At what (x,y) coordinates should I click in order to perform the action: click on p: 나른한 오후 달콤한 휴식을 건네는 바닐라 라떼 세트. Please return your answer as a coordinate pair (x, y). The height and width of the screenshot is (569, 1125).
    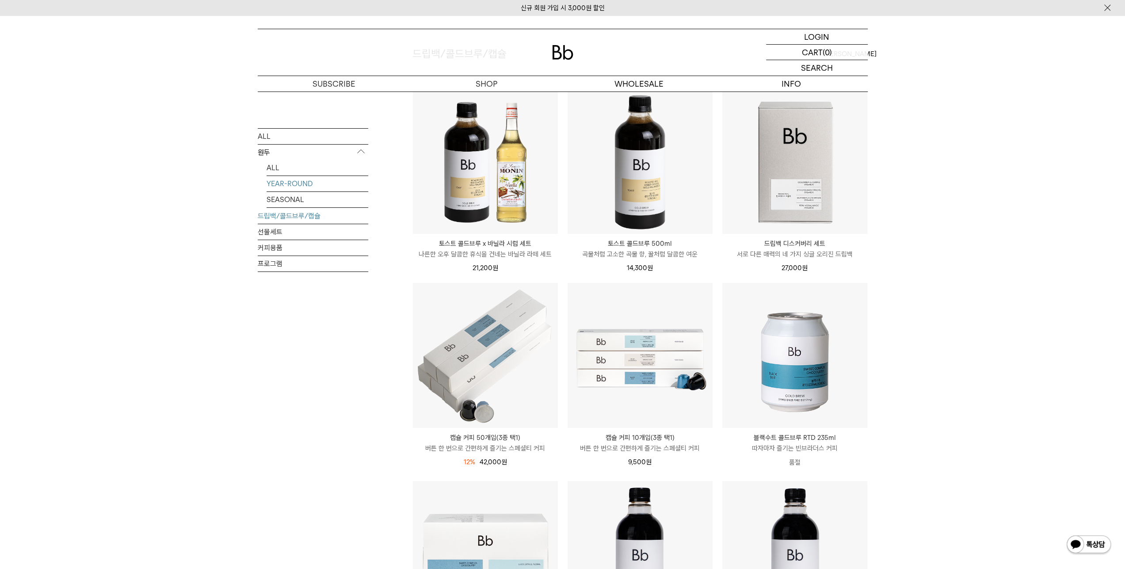
    Looking at the image, I should click on (486, 254).